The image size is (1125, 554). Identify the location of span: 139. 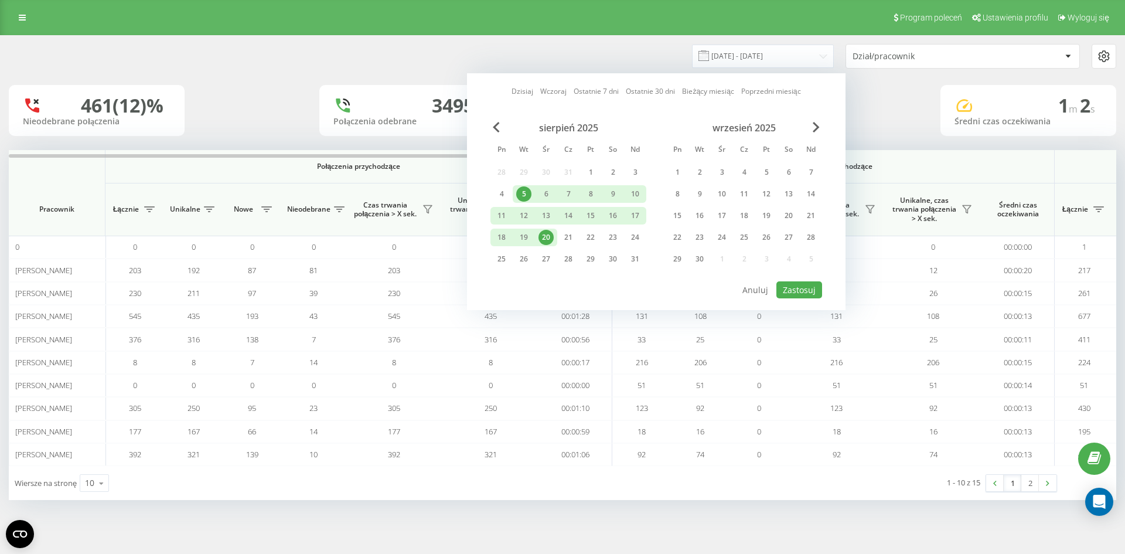
(252, 454).